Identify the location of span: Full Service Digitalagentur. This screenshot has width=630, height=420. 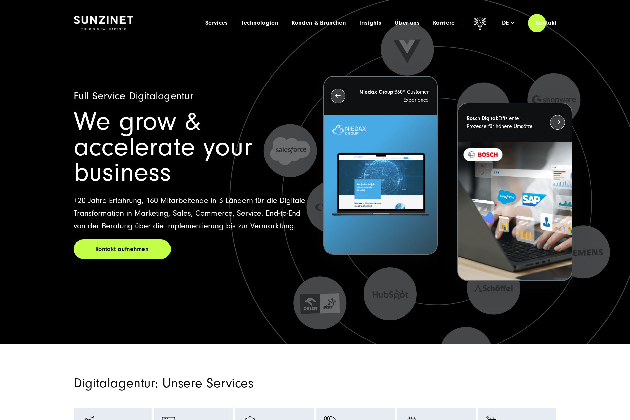
(134, 96).